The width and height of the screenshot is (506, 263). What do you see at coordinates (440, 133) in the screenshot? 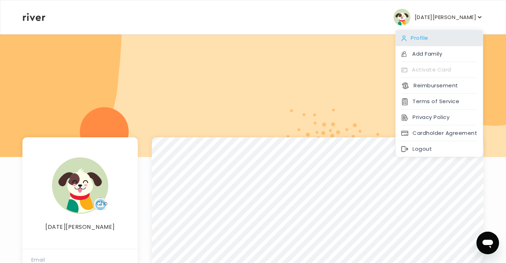
I see `div: Cardholder Agreement` at bounding box center [440, 133].